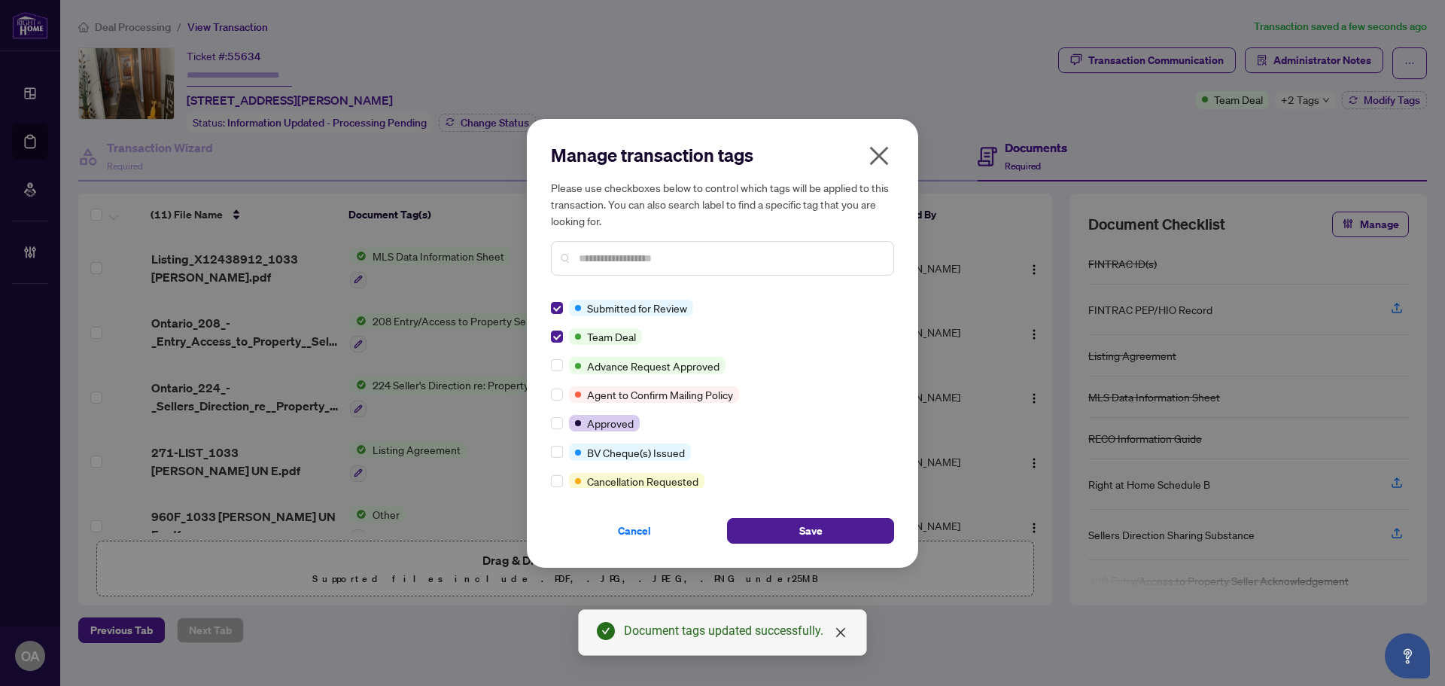 The width and height of the screenshot is (1445, 686). What do you see at coordinates (635, 531) in the screenshot?
I see `span: Cancel` at bounding box center [635, 531].